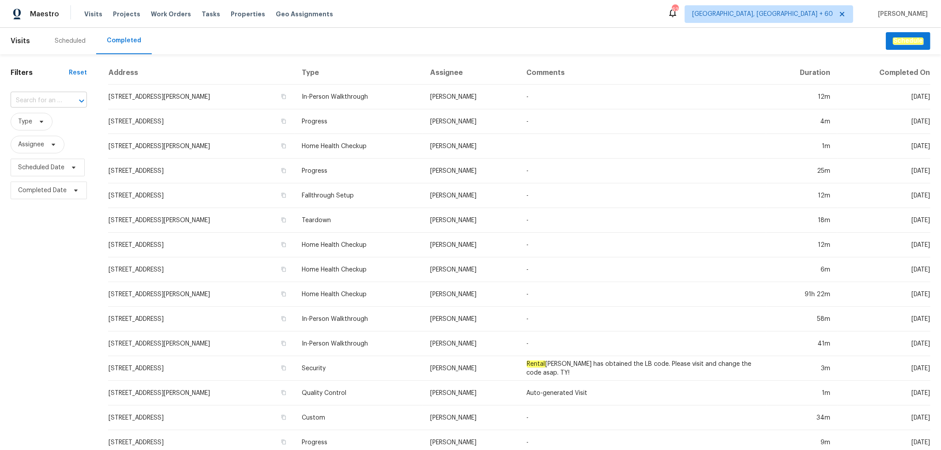 The height and width of the screenshot is (450, 941). I want to click on em: Schedule, so click(908, 41).